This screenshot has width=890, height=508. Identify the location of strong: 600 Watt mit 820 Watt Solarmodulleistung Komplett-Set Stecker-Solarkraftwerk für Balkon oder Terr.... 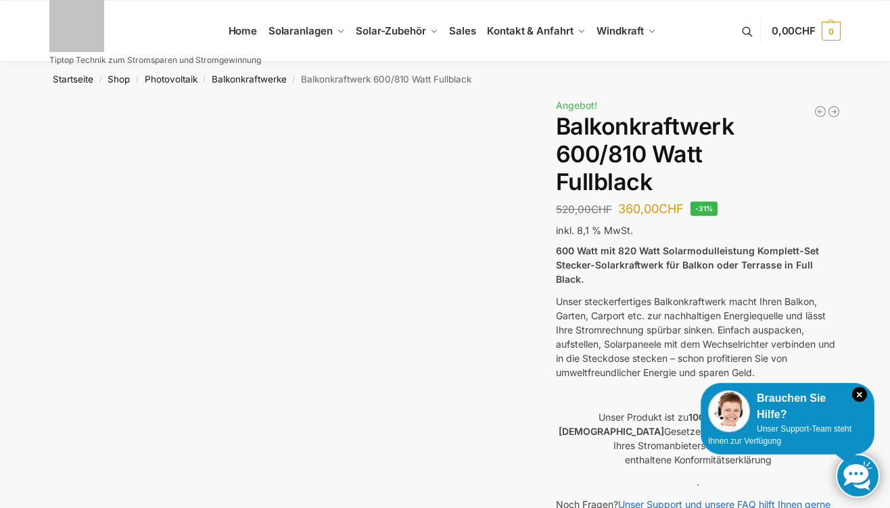
(687, 264).